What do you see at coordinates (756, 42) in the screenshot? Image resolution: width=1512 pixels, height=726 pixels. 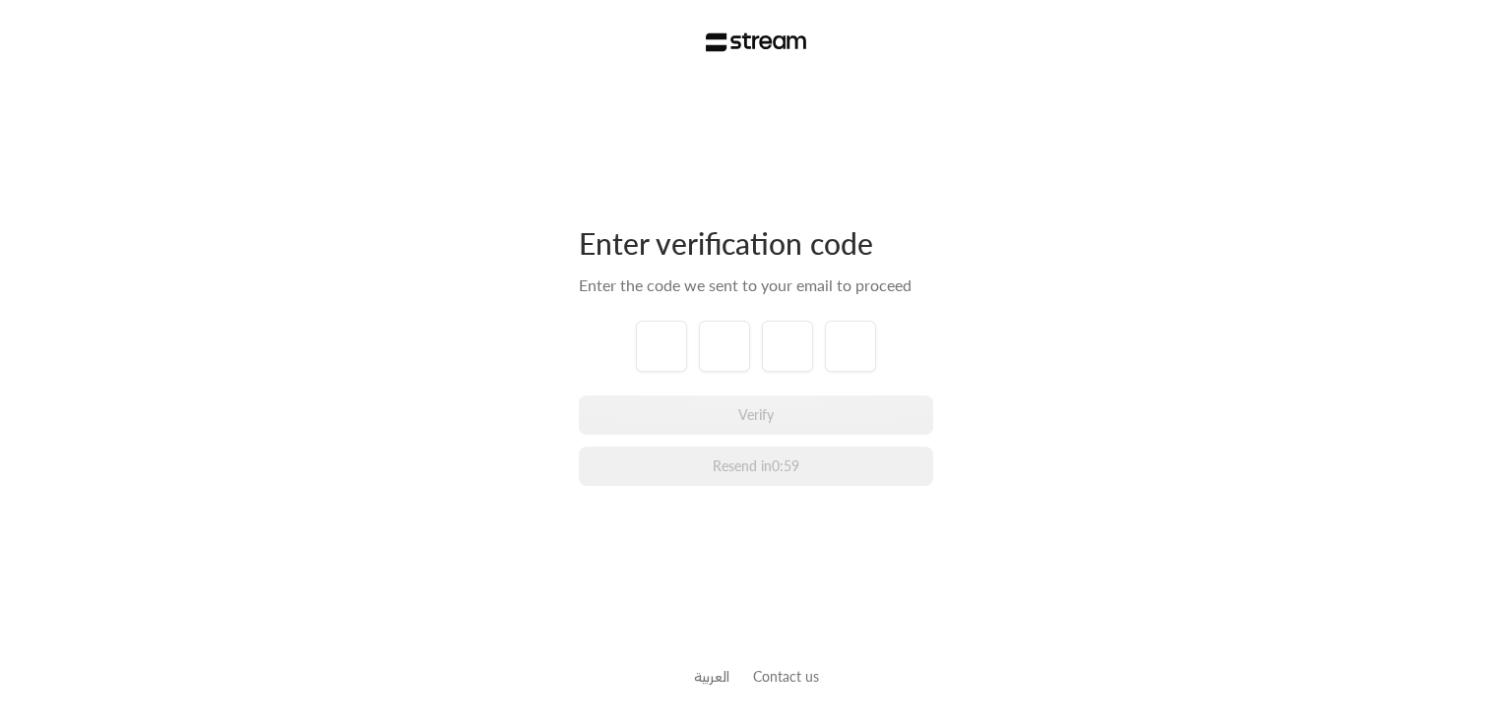 I see `img: Stream Logo` at bounding box center [756, 42].